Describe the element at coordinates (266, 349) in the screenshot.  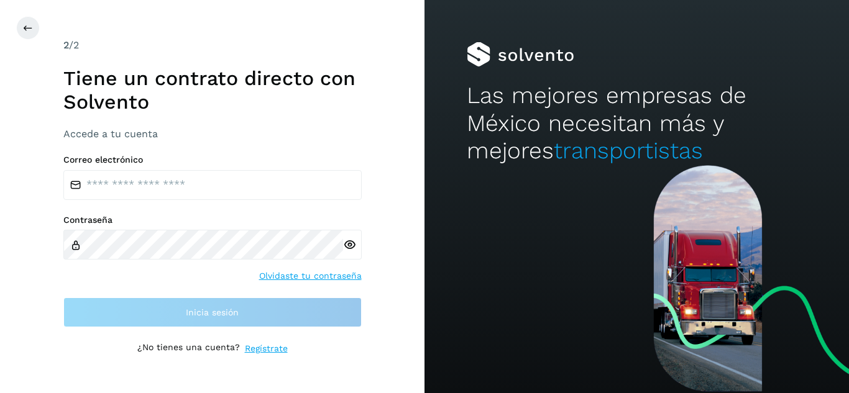
I see `a: Regístrate` at that location.